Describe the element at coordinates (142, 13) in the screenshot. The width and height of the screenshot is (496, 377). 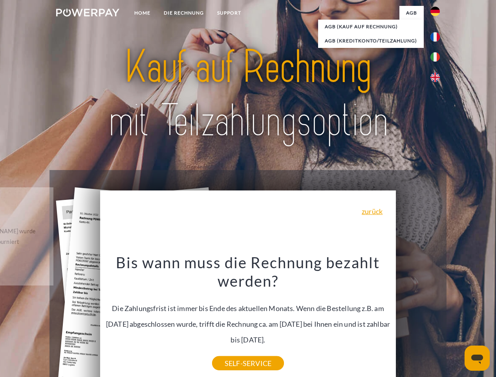
I see `a: Home` at that location.